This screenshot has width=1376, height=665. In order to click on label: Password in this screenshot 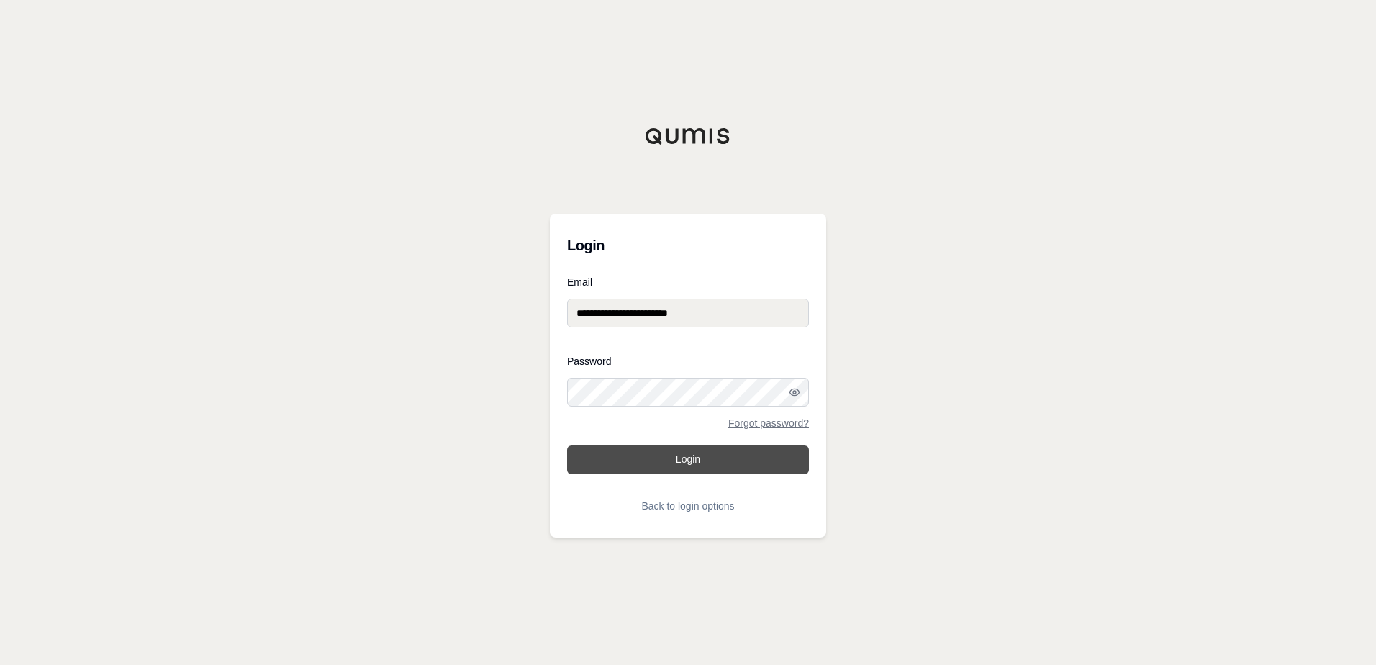, I will do `click(688, 361)`.